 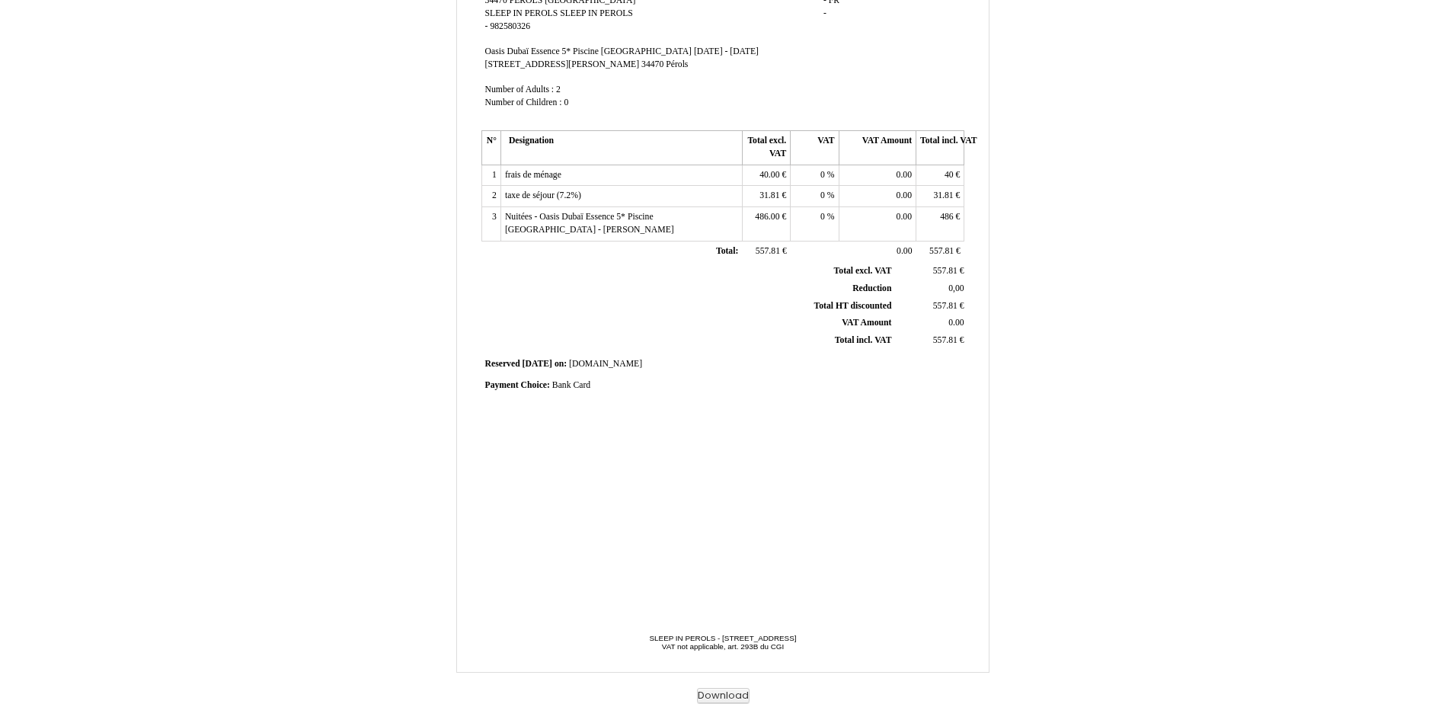 I want to click on td: 1, so click(x=491, y=175).